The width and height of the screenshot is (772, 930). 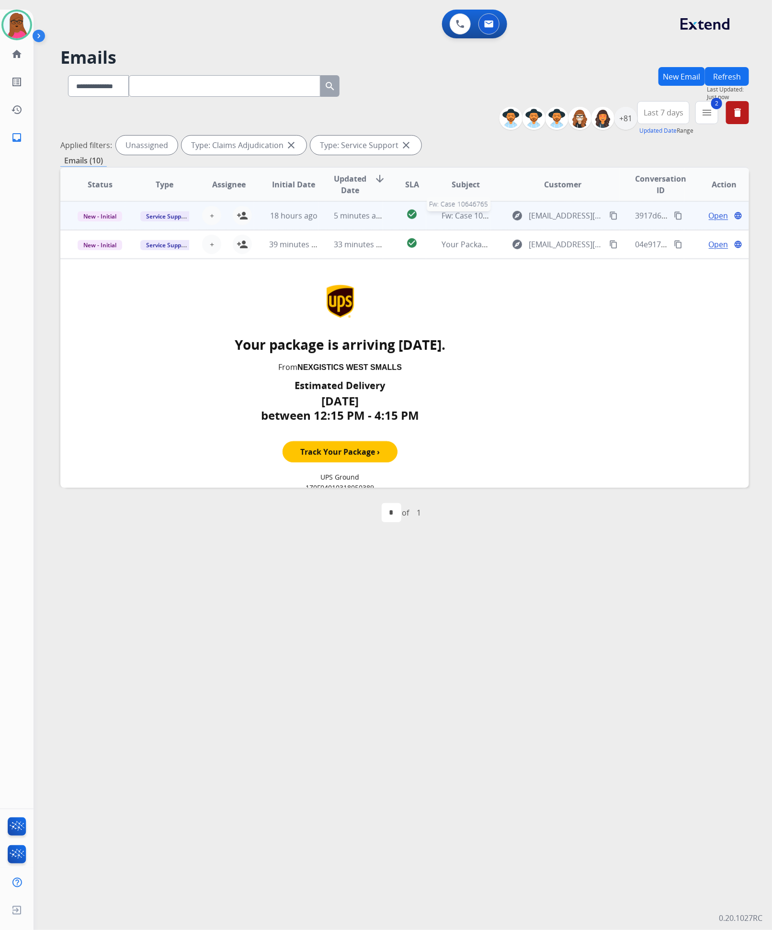 What do you see at coordinates (17, 54) in the screenshot?
I see `mat-icon: home` at bounding box center [17, 54].